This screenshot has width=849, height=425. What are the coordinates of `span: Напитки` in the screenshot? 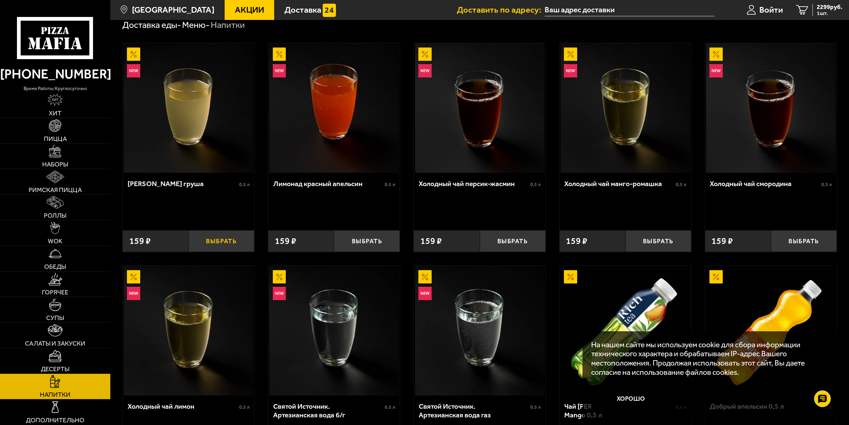 It's located at (55, 394).